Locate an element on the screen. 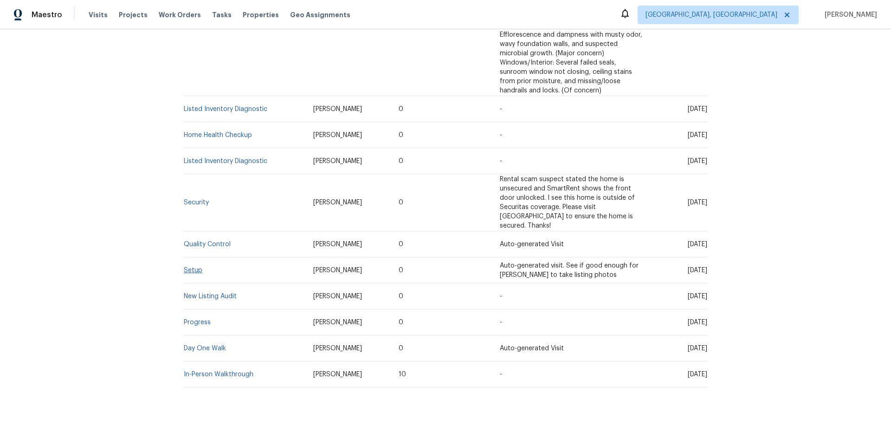 The image size is (891, 439). span: Rental scam suspect stated the home is unsecured and SmartRent shows the front door unlocked. I s... is located at coordinates (567, 202).